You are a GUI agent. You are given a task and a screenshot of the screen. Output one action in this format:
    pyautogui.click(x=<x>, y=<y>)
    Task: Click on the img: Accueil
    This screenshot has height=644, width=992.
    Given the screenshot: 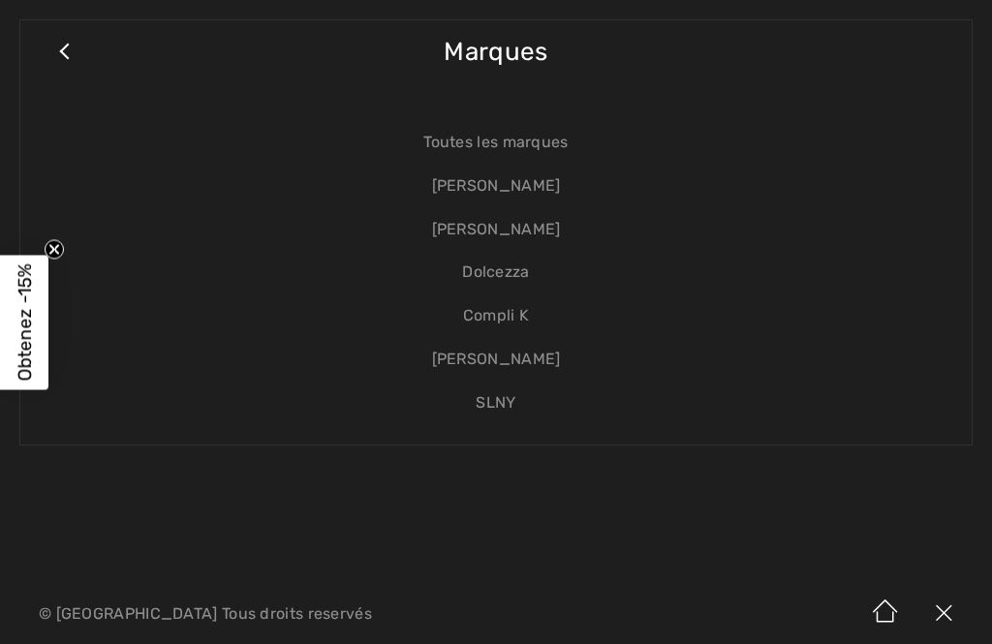 What is the action you would take?
    pyautogui.click(x=886, y=614)
    